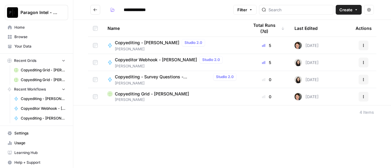  Describe the element at coordinates (36, 153) in the screenshot. I see `a: Learning Hub` at that location.